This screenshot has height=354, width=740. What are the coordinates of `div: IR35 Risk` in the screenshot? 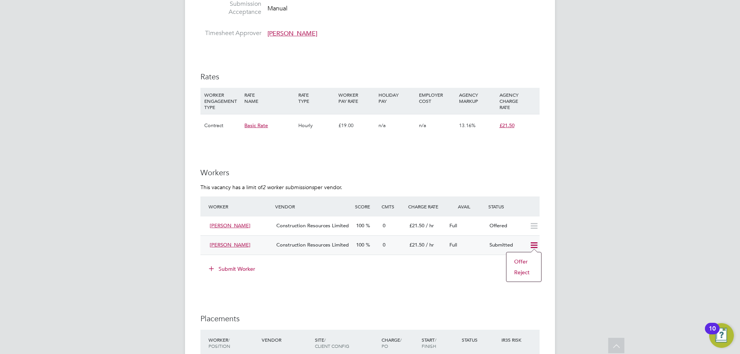 It's located at (513, 340).